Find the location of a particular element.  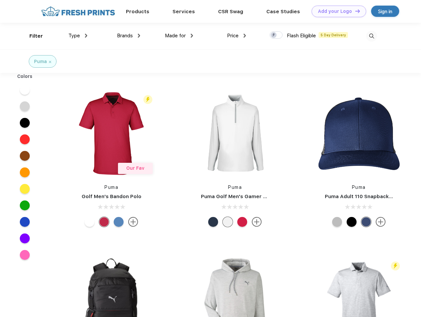

span: Type is located at coordinates (74, 36).